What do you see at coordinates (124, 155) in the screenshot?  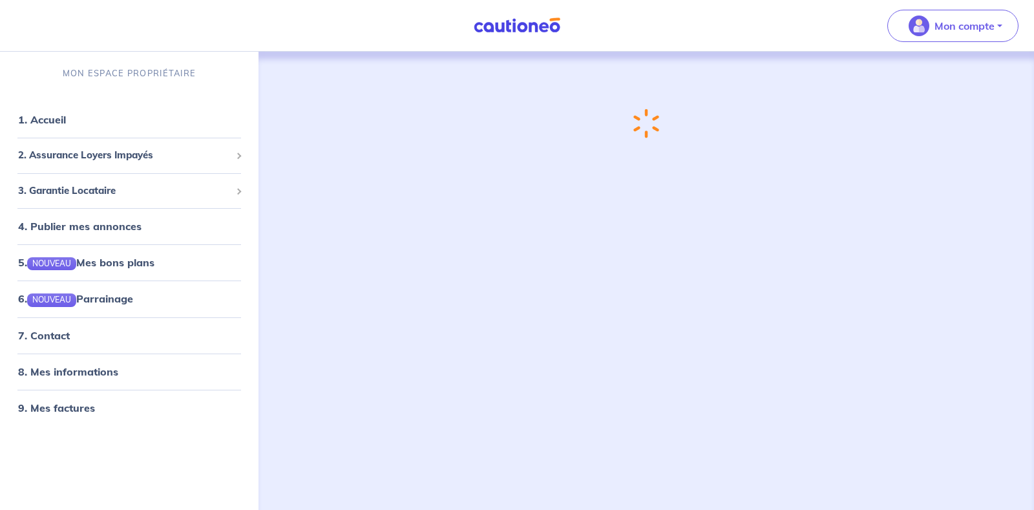 I see `span: 2. Assurance Loyers Impayés` at bounding box center [124, 155].